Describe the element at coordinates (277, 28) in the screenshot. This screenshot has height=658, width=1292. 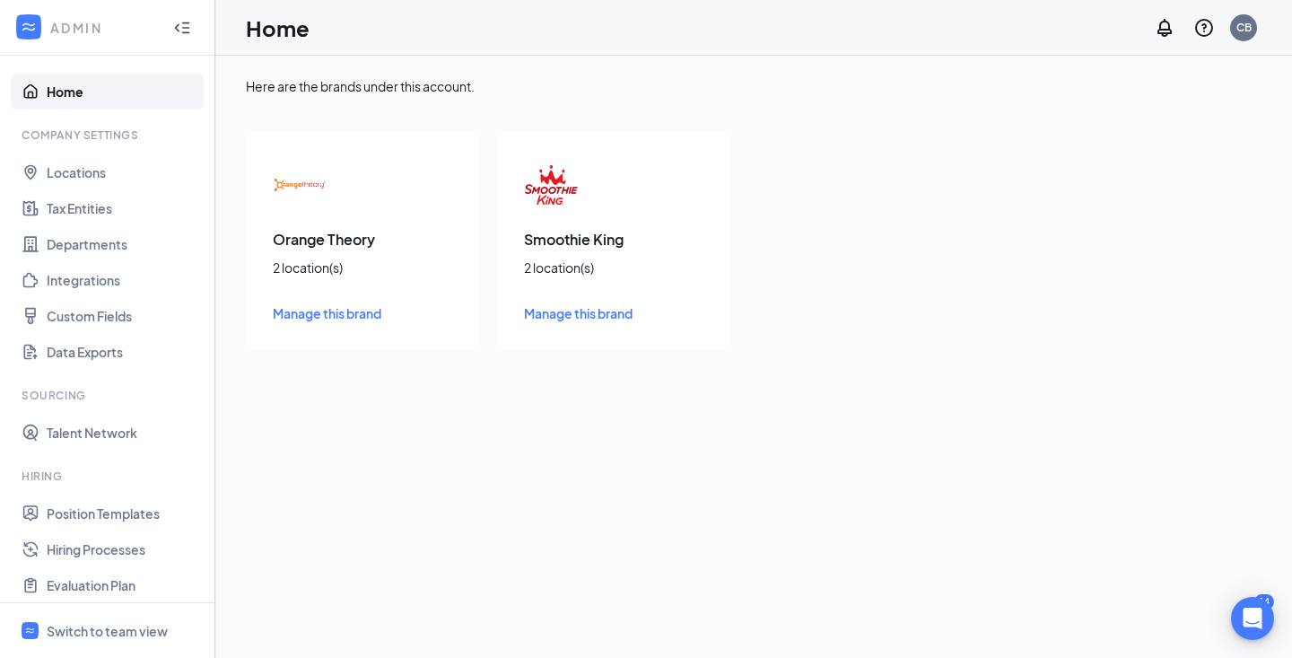
I see `h1: Home` at that location.